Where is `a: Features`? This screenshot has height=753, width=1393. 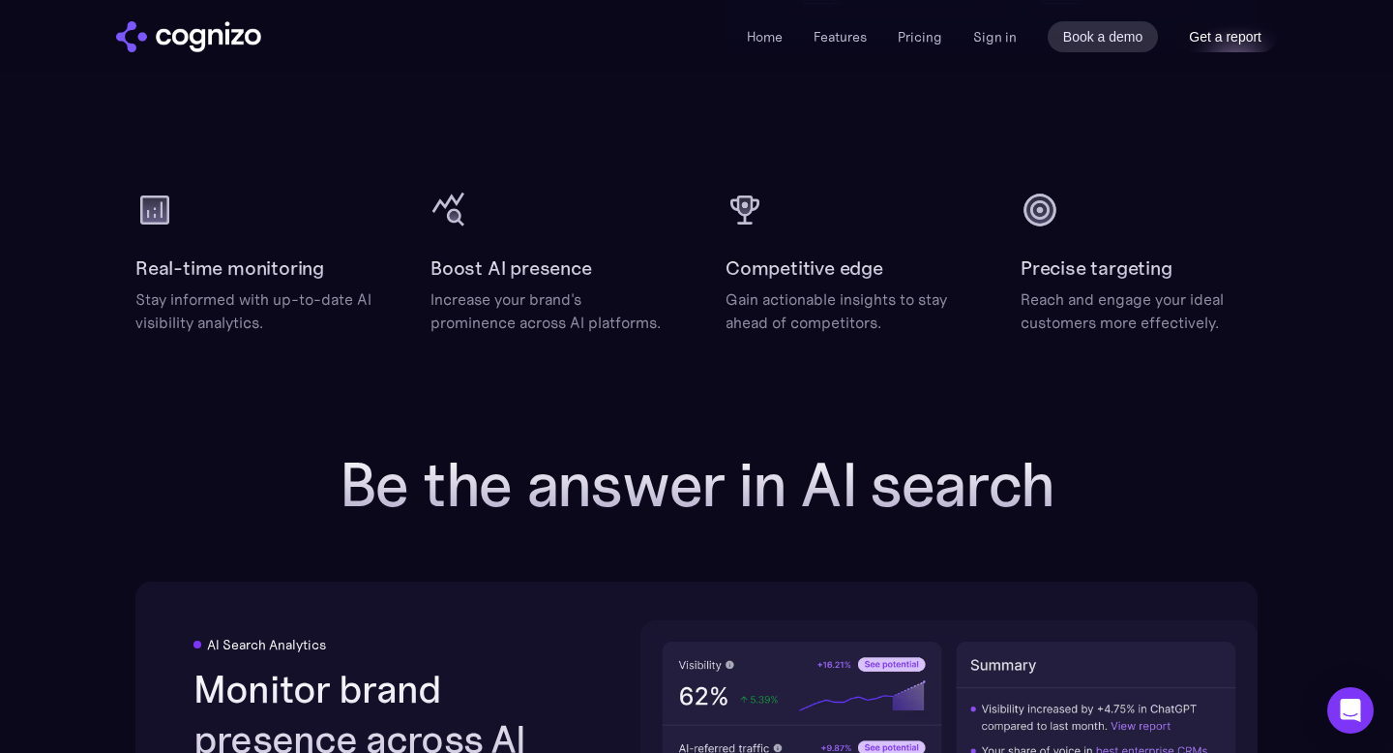
a: Features is located at coordinates (840, 37).